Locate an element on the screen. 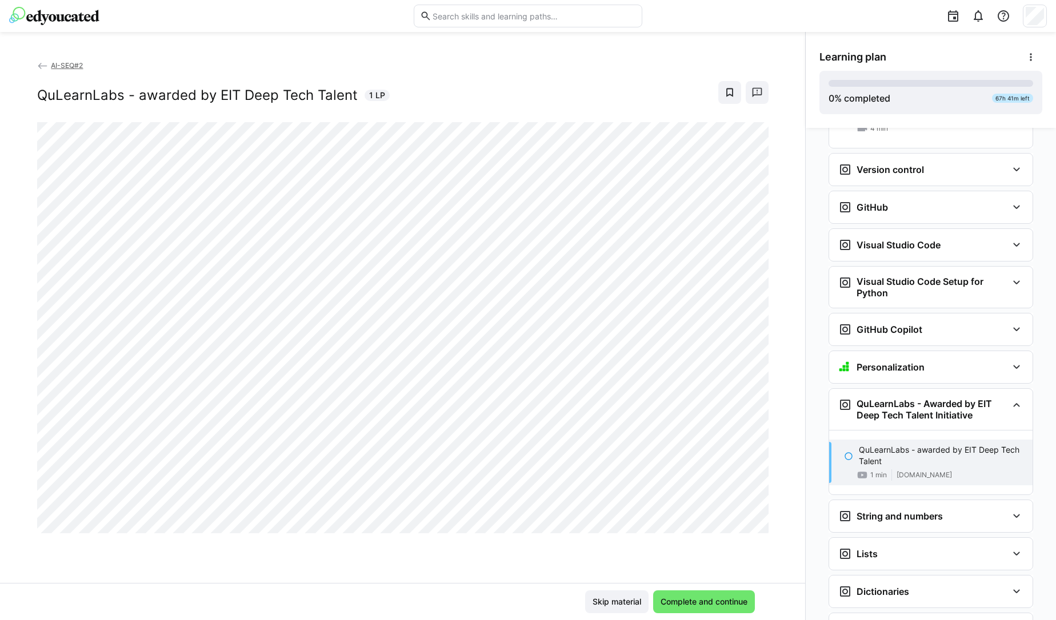  span: Learning plan is located at coordinates (852, 57).